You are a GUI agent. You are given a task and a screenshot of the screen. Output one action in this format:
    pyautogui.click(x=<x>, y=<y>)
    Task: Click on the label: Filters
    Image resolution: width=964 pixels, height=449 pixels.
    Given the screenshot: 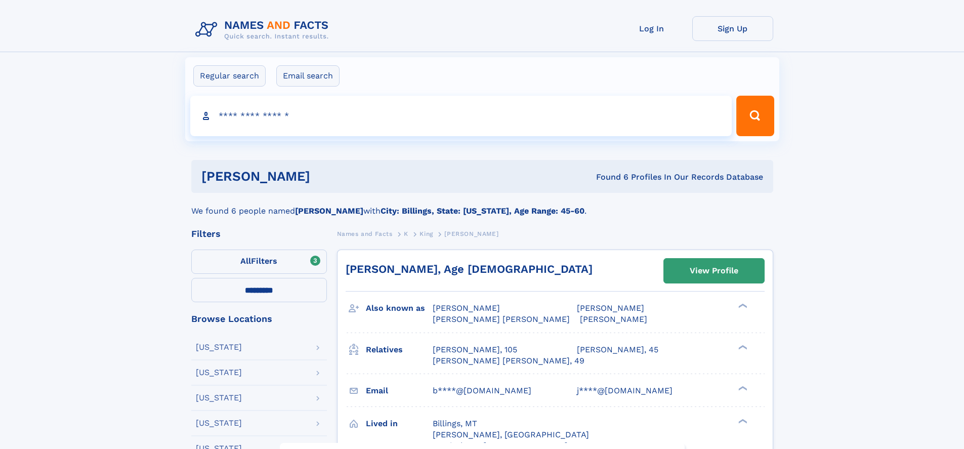 What is the action you would take?
    pyautogui.click(x=259, y=262)
    